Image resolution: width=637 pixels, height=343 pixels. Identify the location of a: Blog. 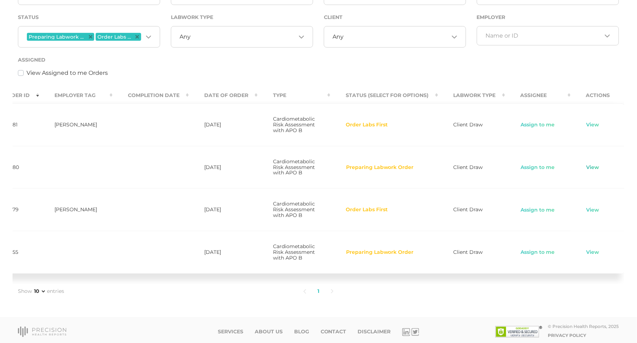
(302, 332).